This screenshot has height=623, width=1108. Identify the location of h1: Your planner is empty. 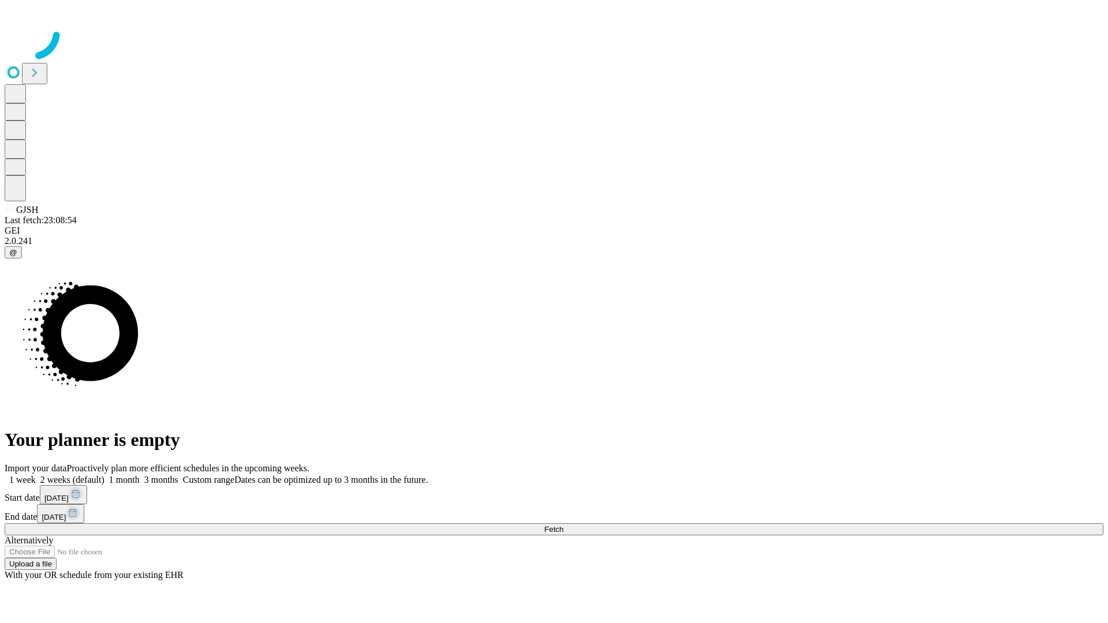
(554, 440).